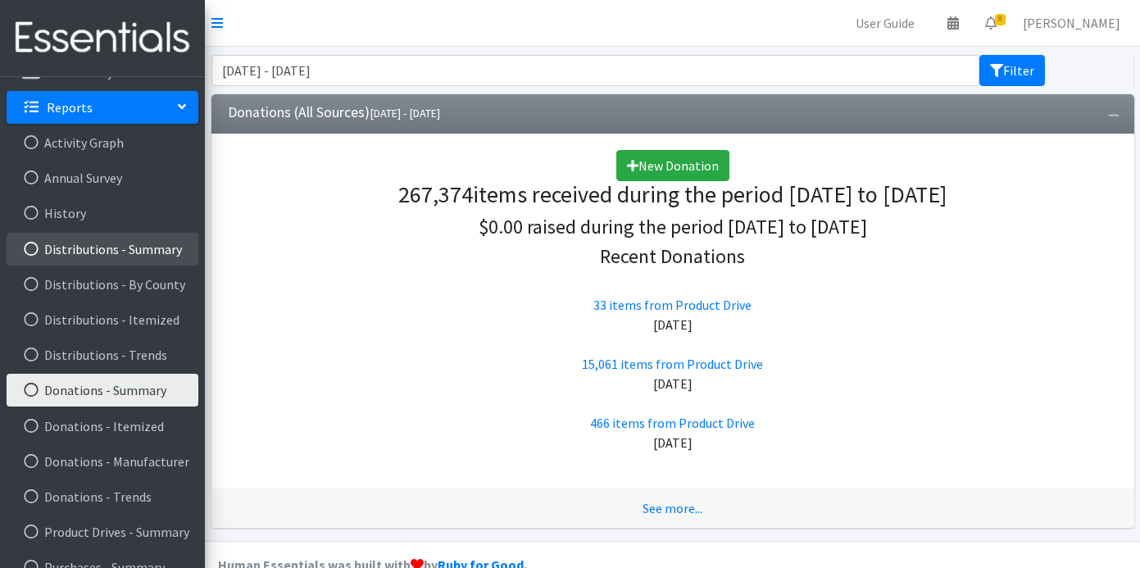 Image resolution: width=1140 pixels, height=568 pixels. Describe the element at coordinates (1012, 70) in the screenshot. I see `button: Filter` at that location.